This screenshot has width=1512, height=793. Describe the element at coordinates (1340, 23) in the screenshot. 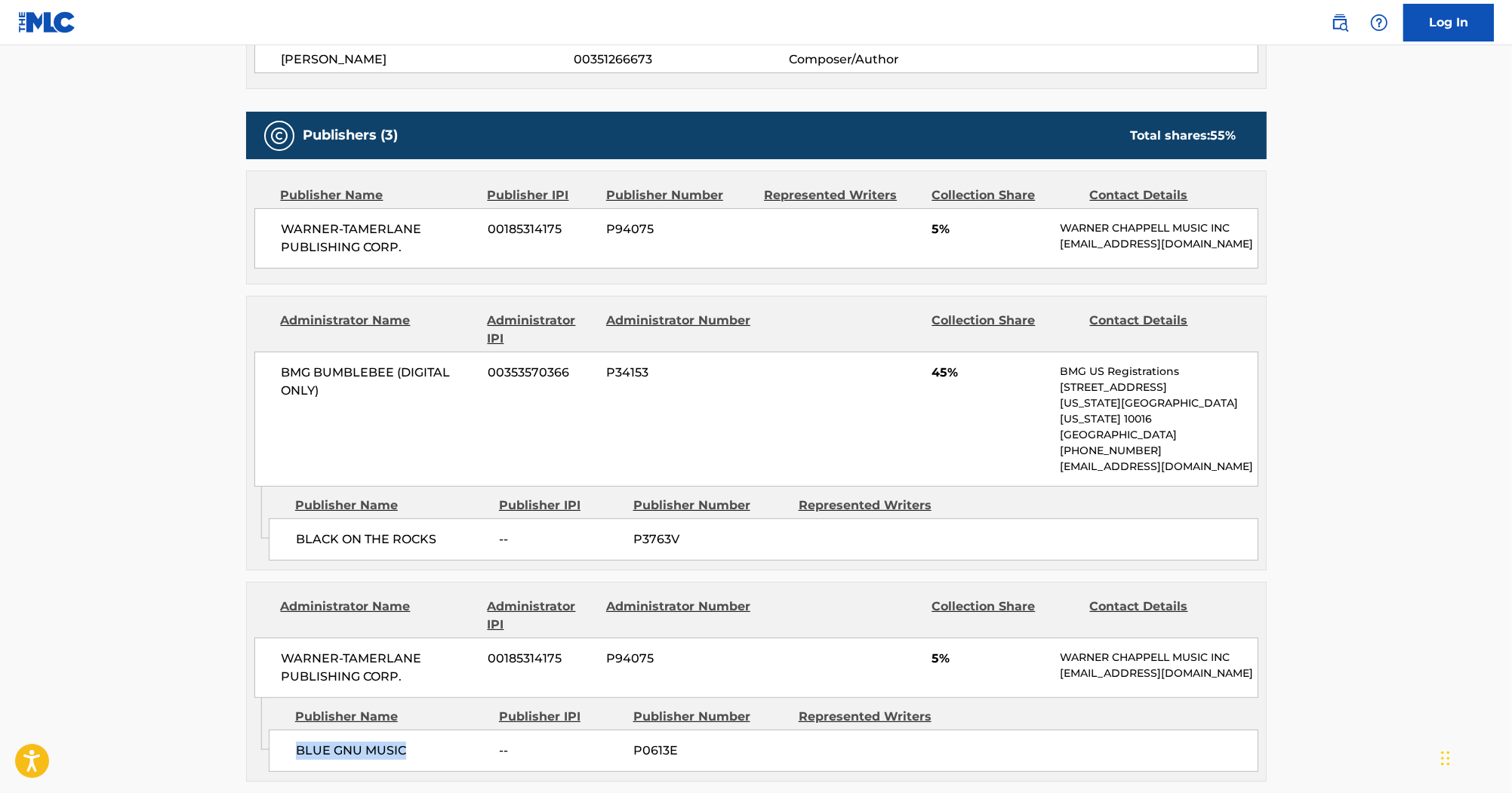

I see `img: search` at that location.